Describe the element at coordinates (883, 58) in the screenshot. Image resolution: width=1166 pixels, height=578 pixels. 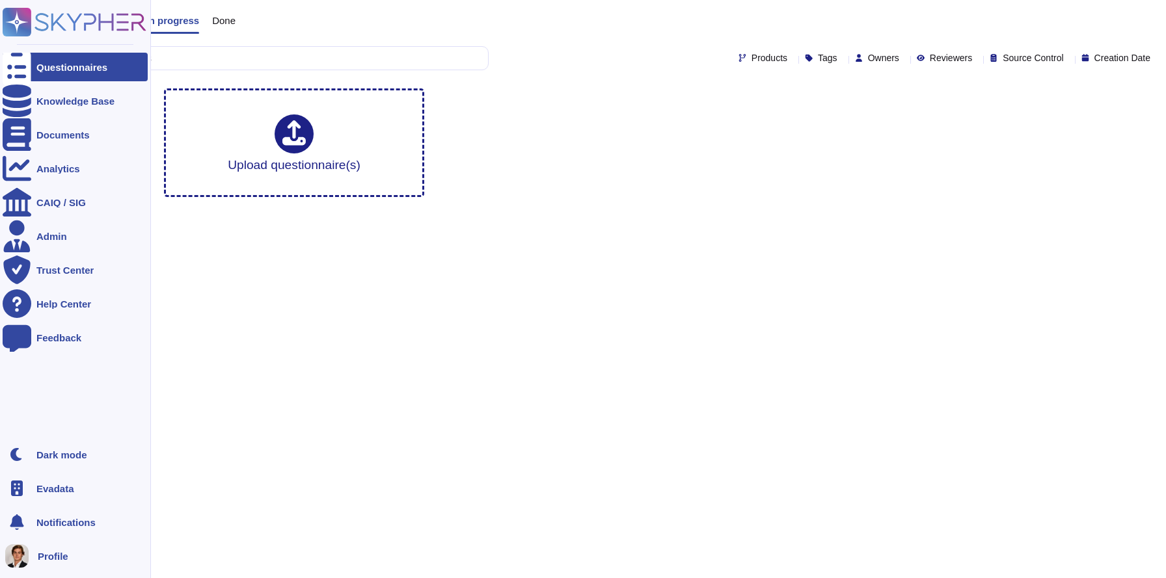
I see `span: Owners` at that location.